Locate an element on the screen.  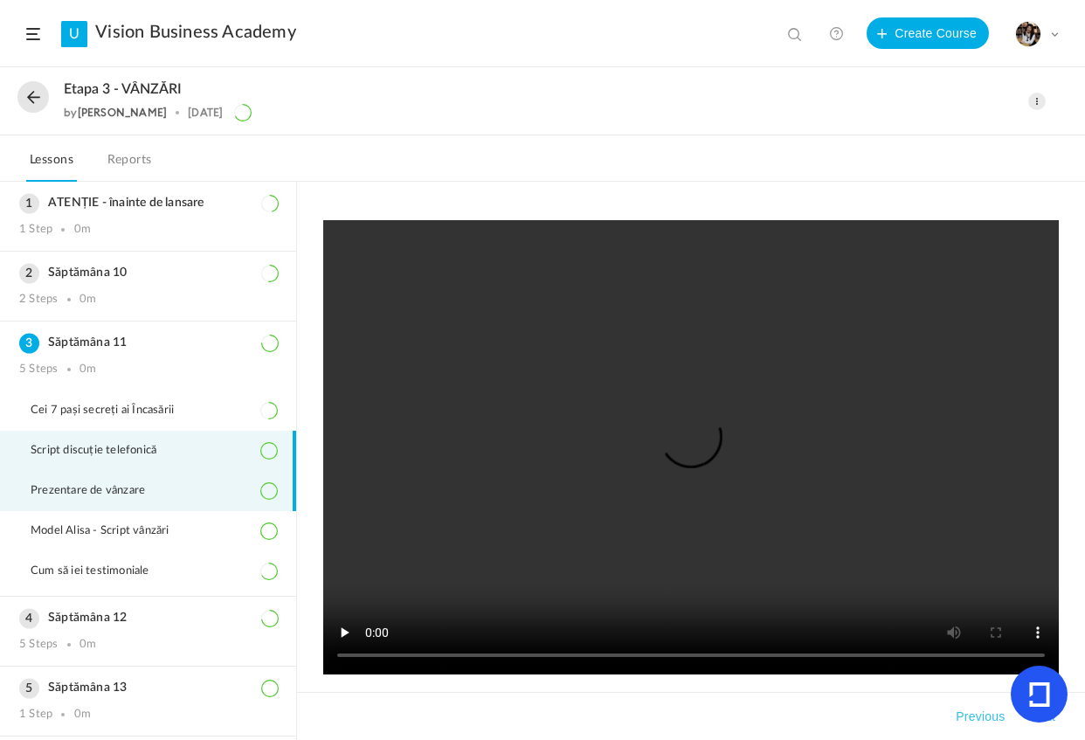
button: Previous is located at coordinates (980, 716).